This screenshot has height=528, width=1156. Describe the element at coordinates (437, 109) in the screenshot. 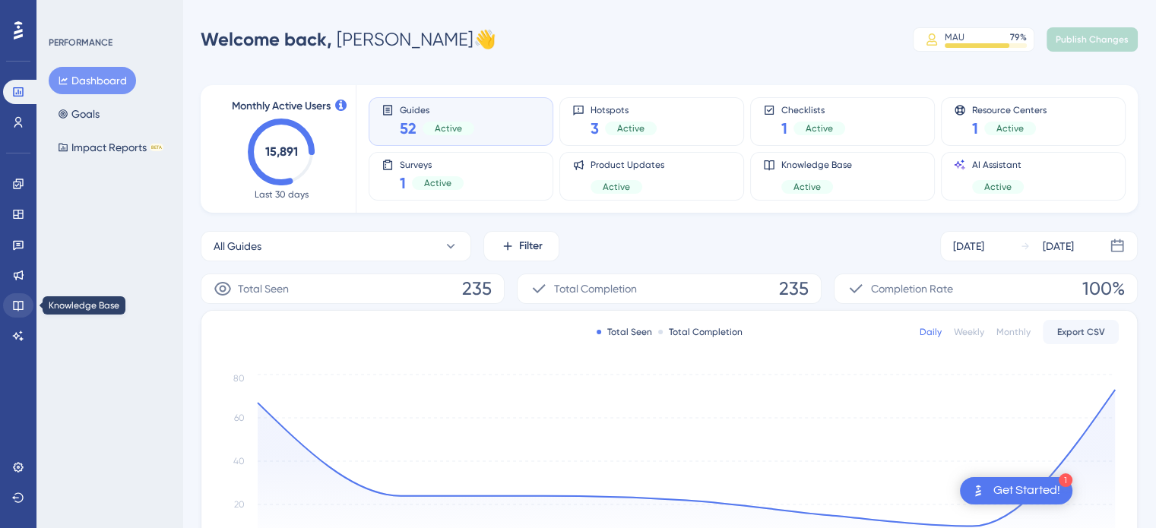

I see `span: Guides` at that location.